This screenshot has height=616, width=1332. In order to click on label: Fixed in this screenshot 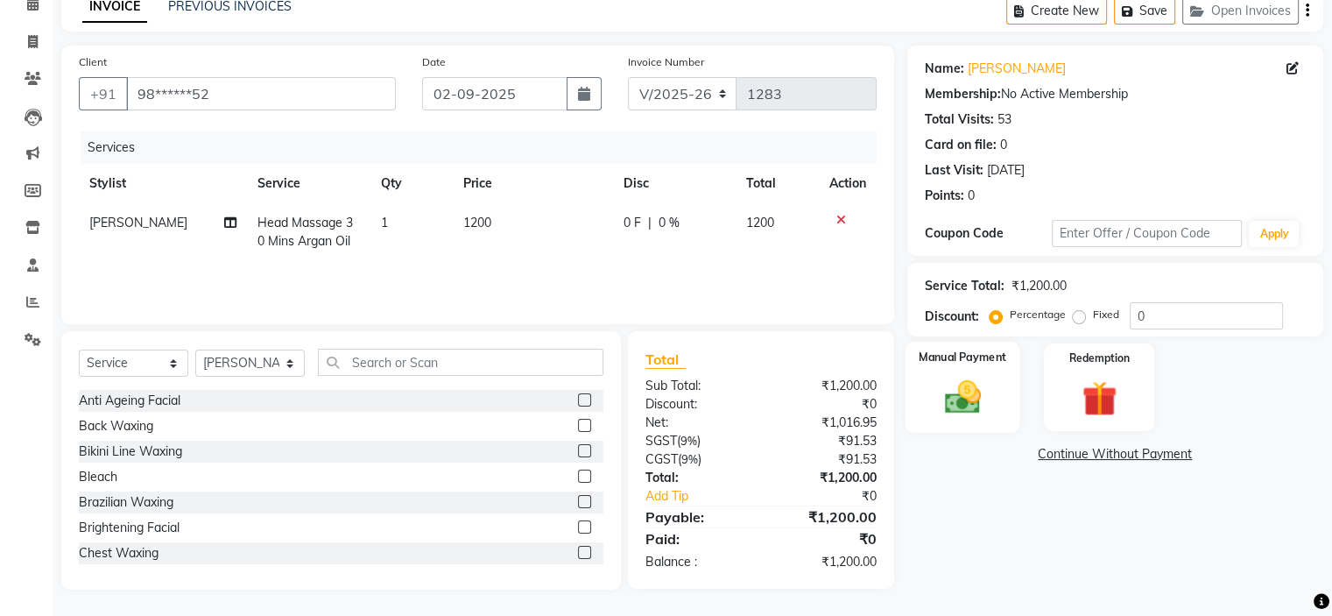, I will do `click(1106, 314)`.